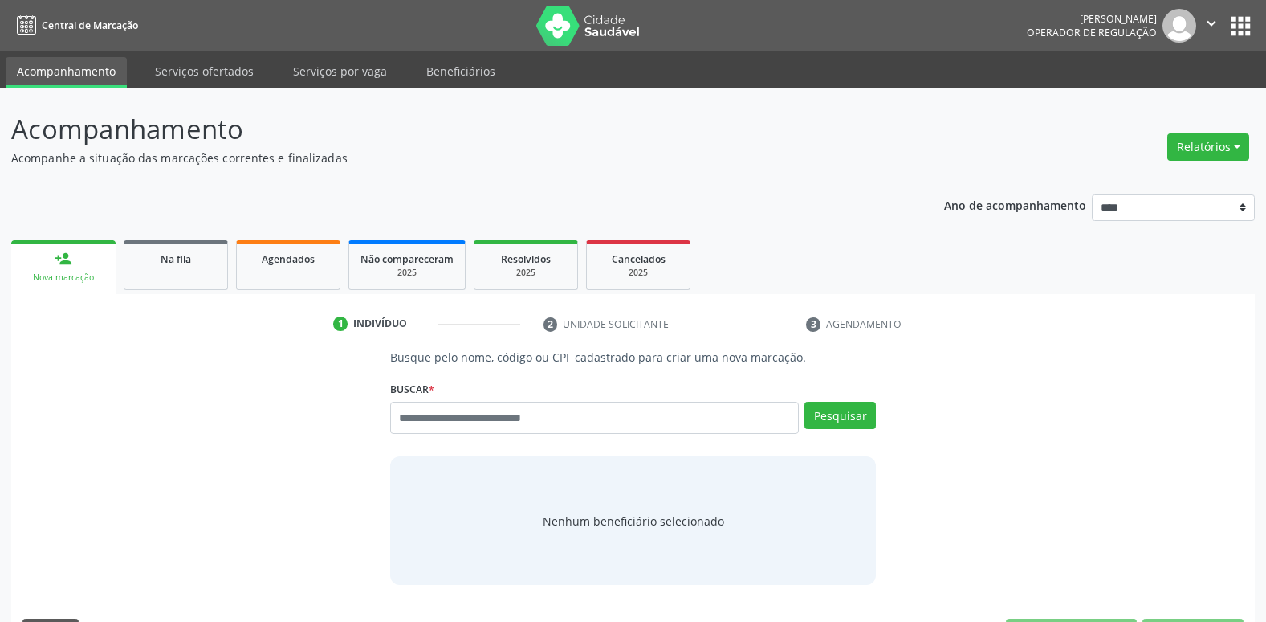  What do you see at coordinates (634, 520) in the screenshot?
I see `span: Nenhum beneficiário selecionado` at bounding box center [634, 520].